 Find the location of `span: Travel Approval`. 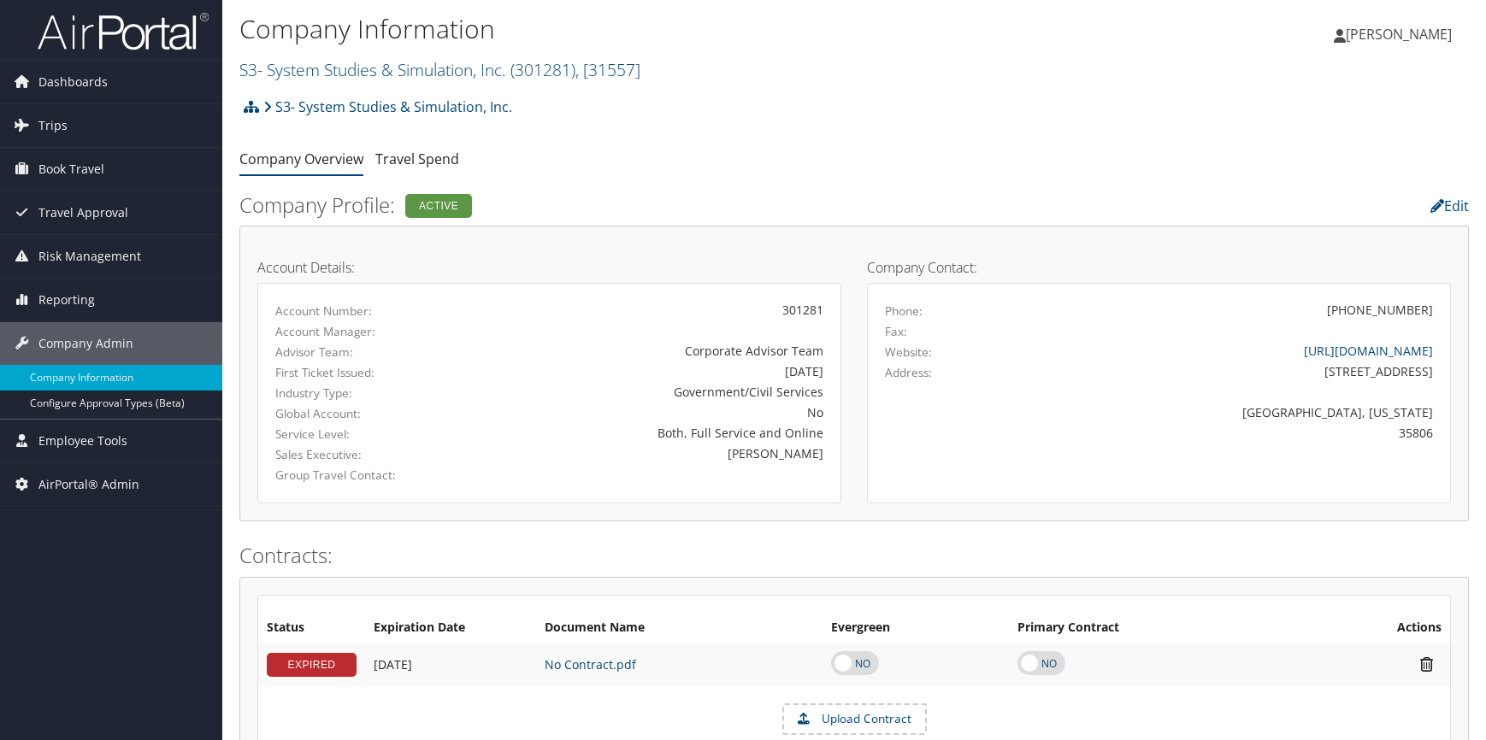

span: Travel Approval is located at coordinates (83, 213).